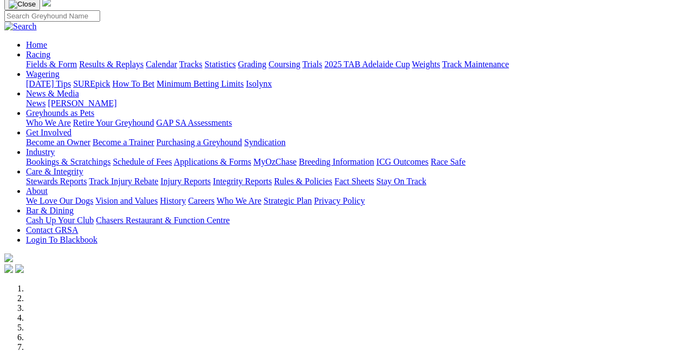  I want to click on a: Retire Your Greyhound, so click(114, 122).